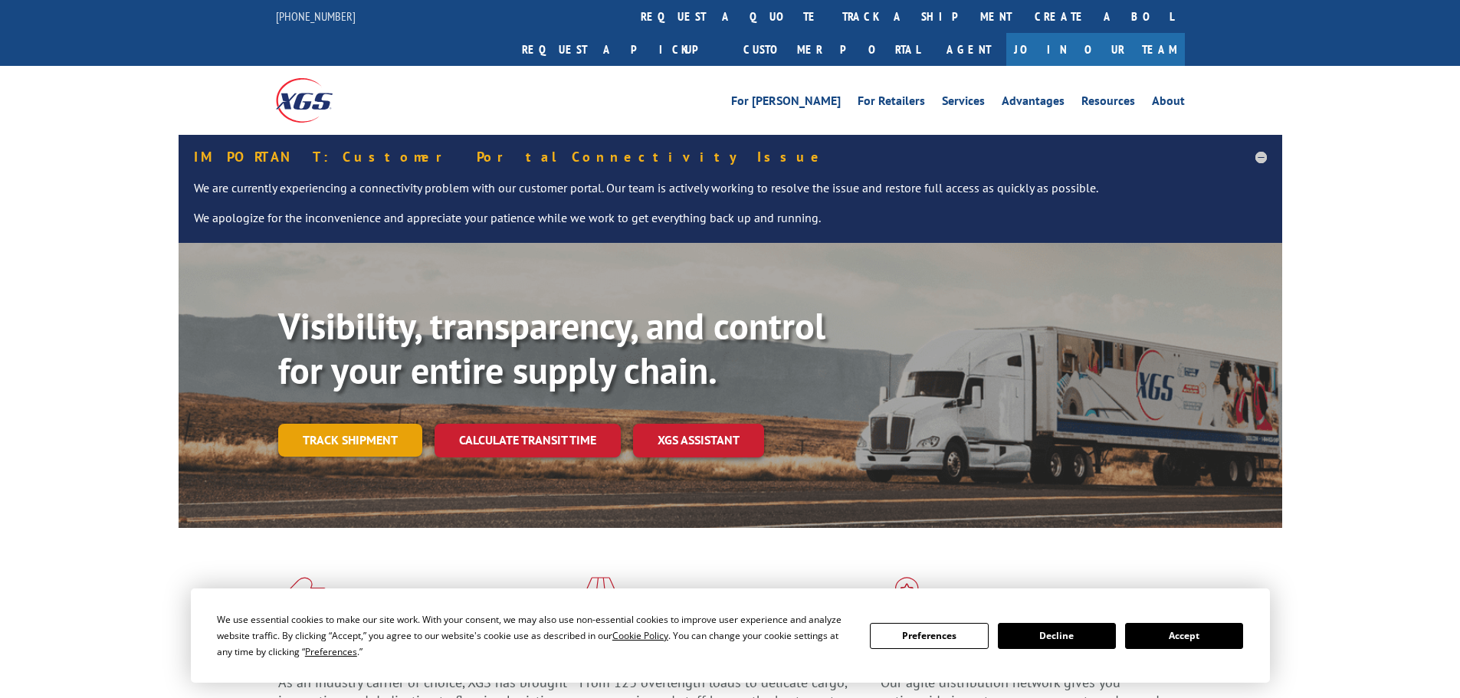  What do you see at coordinates (621, 49) in the screenshot?
I see `a: Request a pickup` at bounding box center [621, 49].